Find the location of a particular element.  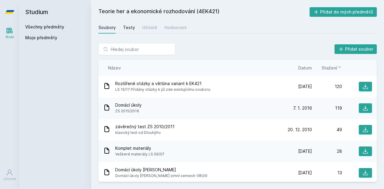

div: 119 is located at coordinates (327, 108).